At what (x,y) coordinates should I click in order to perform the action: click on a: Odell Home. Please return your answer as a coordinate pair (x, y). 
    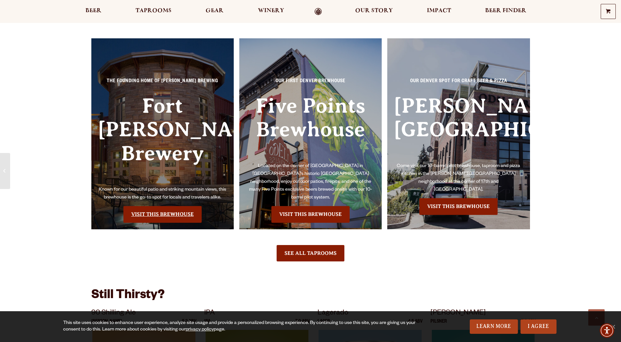
    Looking at the image, I should click on (318, 11).